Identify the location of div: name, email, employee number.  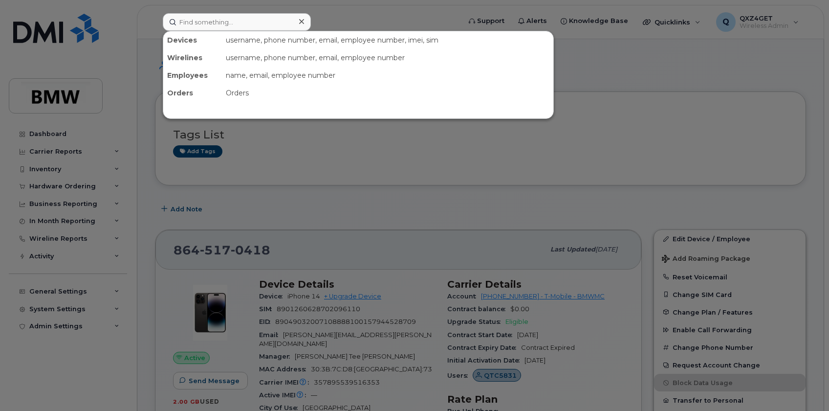
(388, 75).